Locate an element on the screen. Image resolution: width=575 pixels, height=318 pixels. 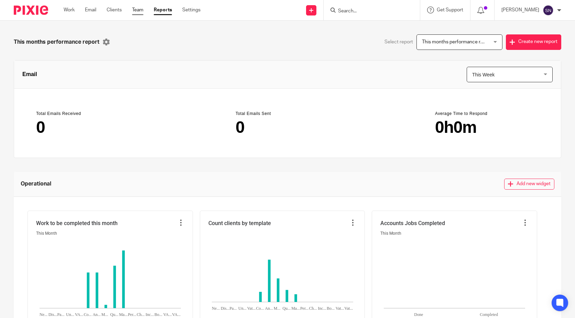
header: Total Emails Sent is located at coordinates (288, 114).